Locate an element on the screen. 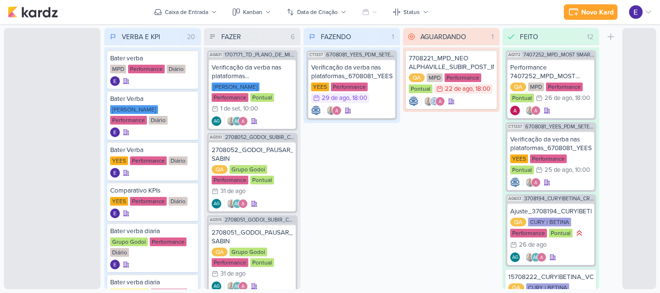 The height and width of the screenshot is (293, 660). div: Performance 7407252_MPD_MOST SMART_CAMPANHA INVESTIDORES is located at coordinates (551, 72).